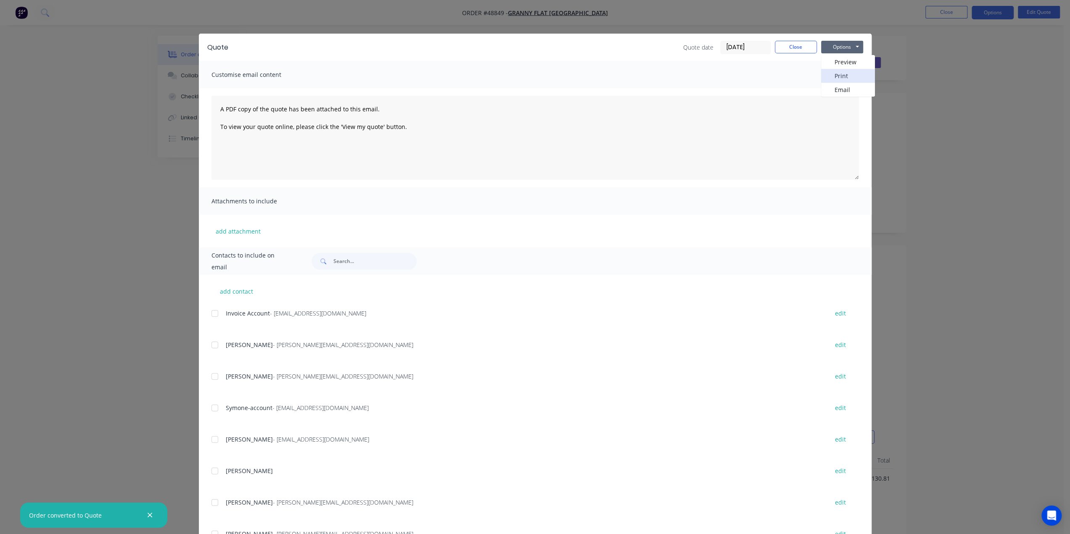 The width and height of the screenshot is (1070, 534). I want to click on textarea: A PDF copy of the quote has been attached to this email. To view your quote online, please click ..., so click(535, 138).